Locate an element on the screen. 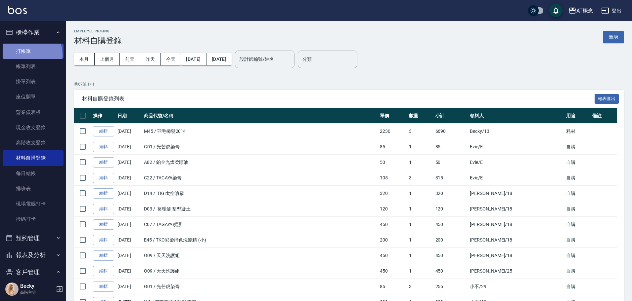 This screenshot has height=301, width=632. a: 打帳單 is located at coordinates (33, 51).